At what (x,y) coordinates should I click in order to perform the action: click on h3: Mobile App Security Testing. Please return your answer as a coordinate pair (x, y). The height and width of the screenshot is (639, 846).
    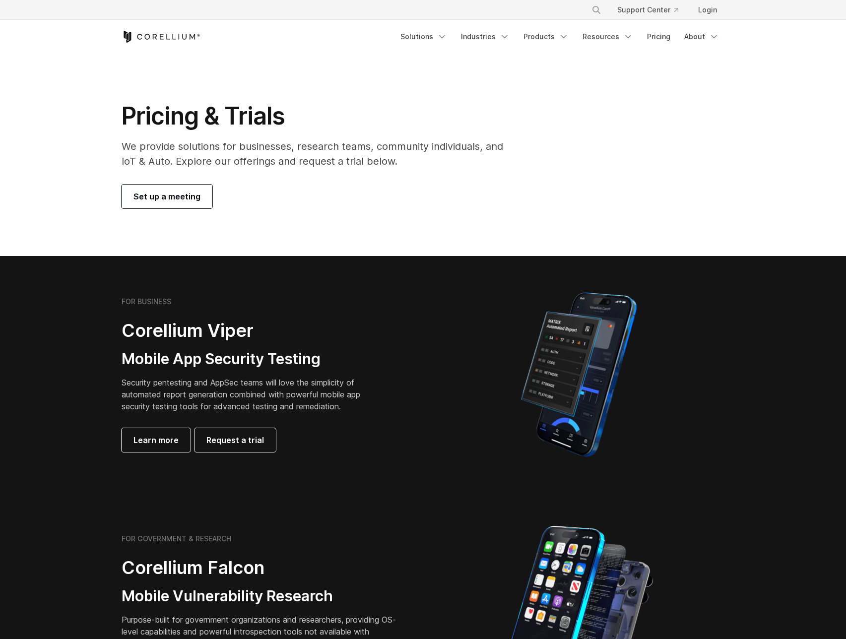
    Looking at the image, I should click on (249, 359).